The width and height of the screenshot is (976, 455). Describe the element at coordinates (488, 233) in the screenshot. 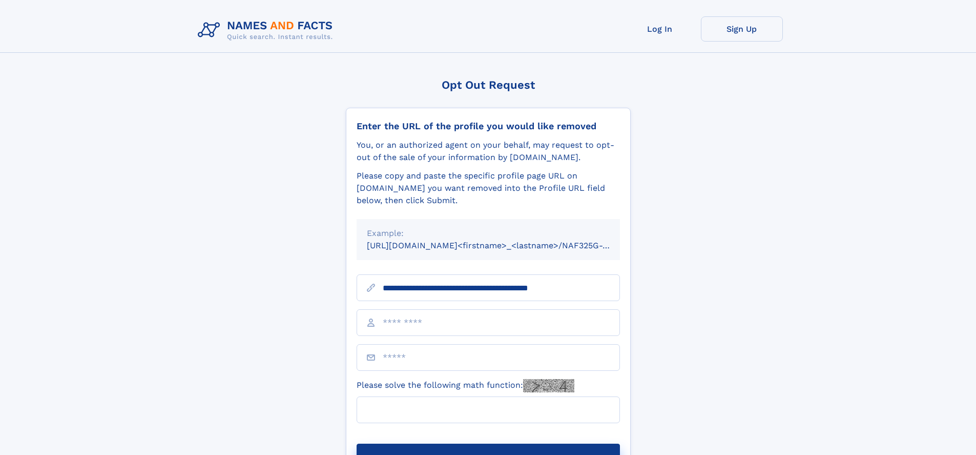

I see `div: Example:` at that location.